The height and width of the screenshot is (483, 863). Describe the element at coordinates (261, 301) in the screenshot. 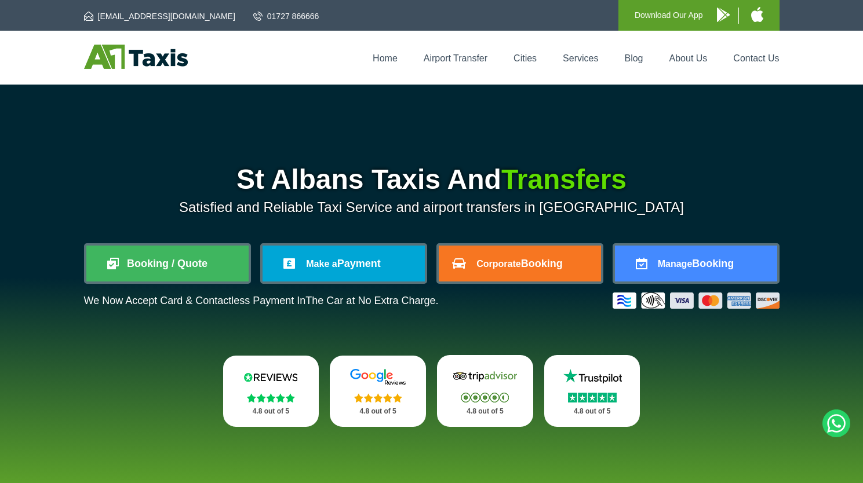

I see `p: We Now Accept Card & Contactless Payment In` at that location.